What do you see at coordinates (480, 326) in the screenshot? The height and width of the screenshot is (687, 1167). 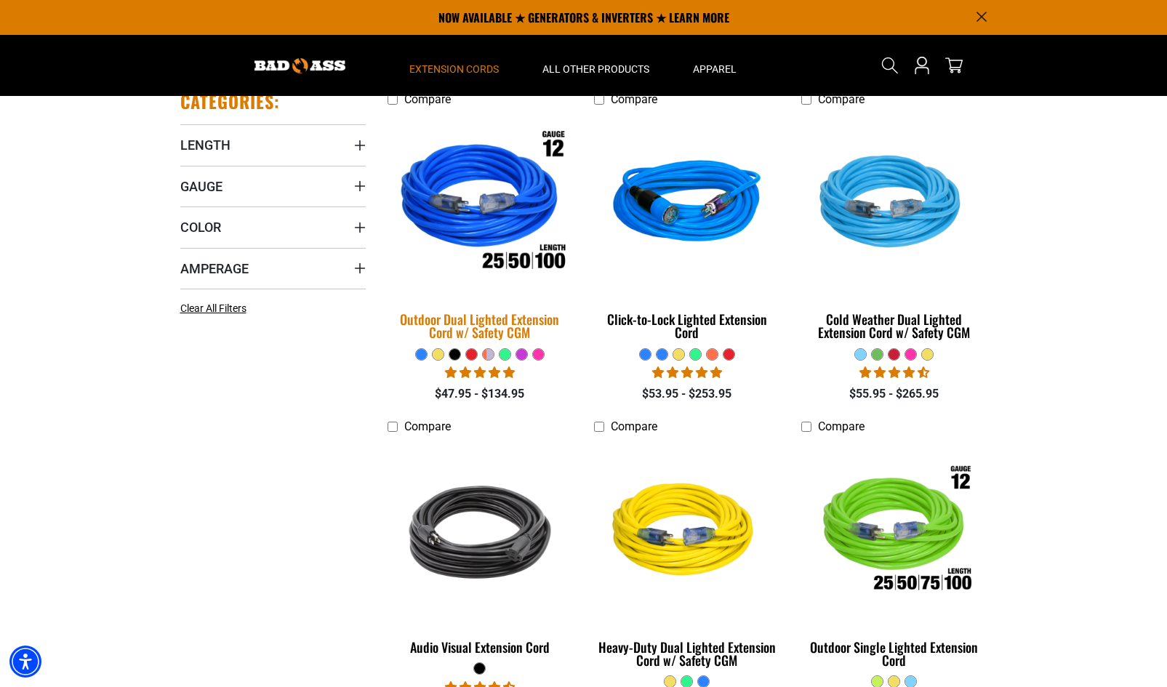 I see `div: Outdoor Dual Lighted Extension Cord w/ Safety CGM` at bounding box center [480, 326].